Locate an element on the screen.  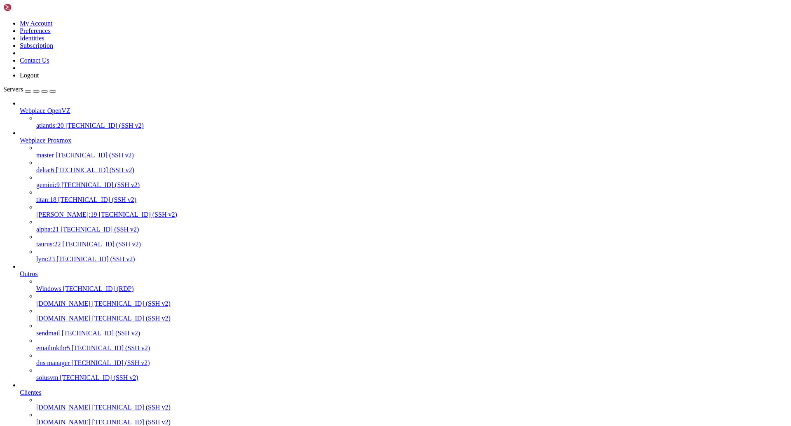
span: gemini:9 is located at coordinates (48, 185).